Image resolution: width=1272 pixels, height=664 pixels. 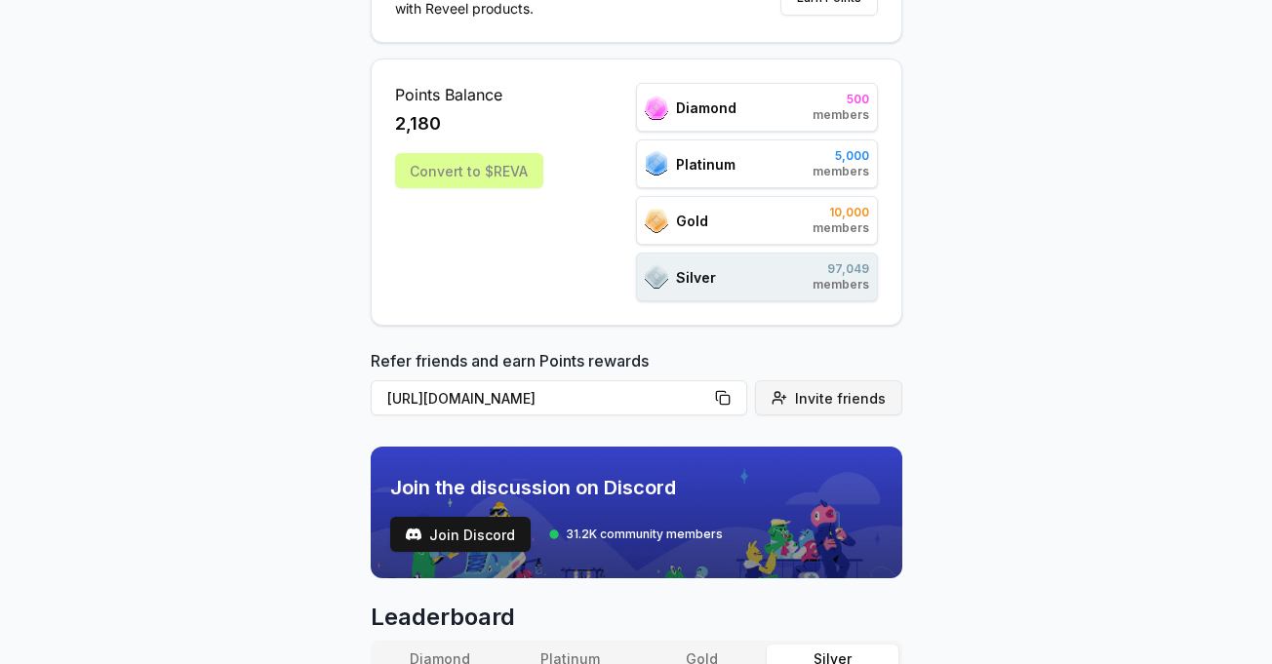 I want to click on span: 10,000, so click(x=841, y=213).